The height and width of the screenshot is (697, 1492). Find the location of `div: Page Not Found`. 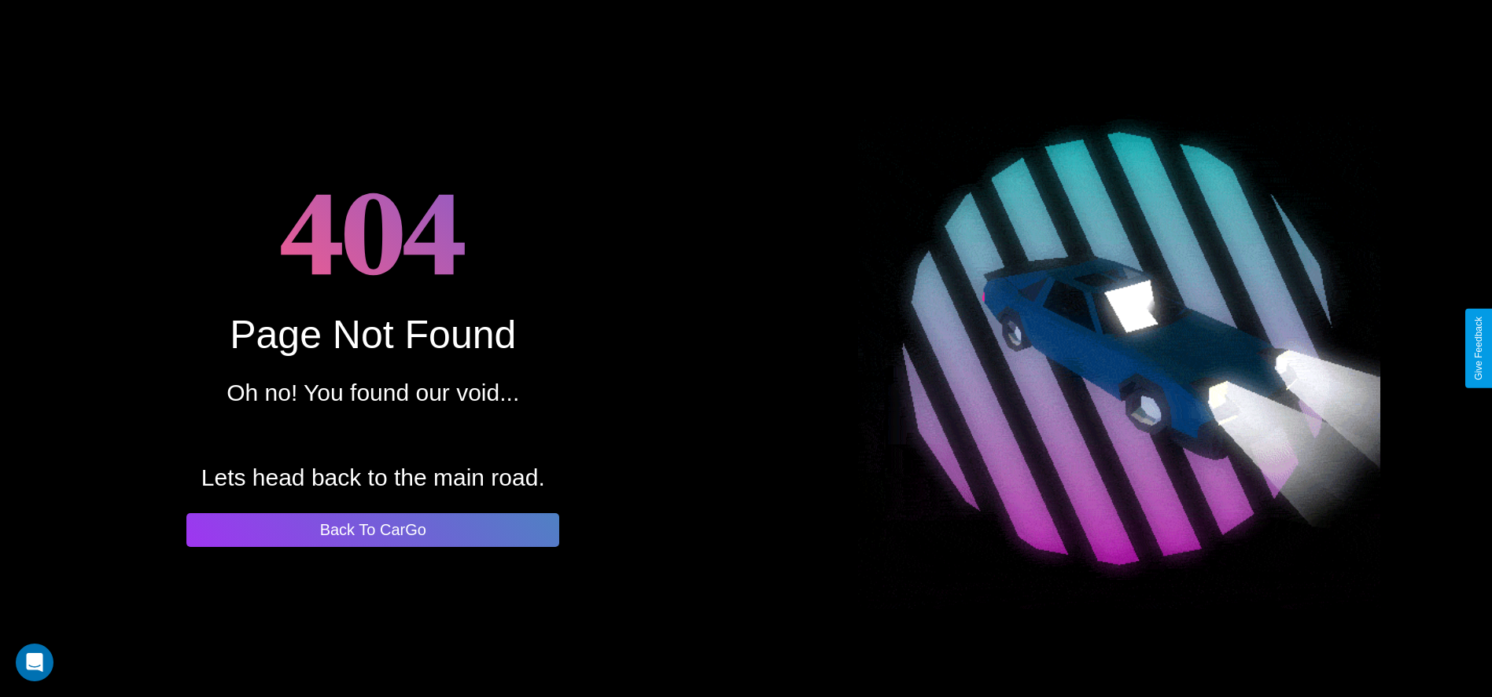

div: Page Not Found is located at coordinates (373, 335).